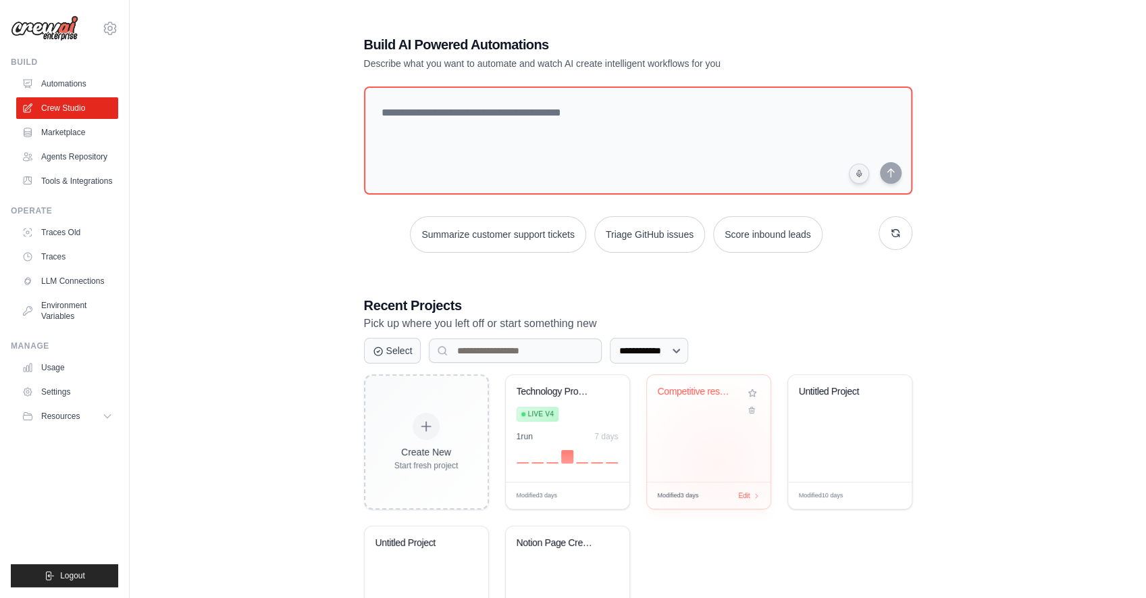 The height and width of the screenshot is (598, 1146). What do you see at coordinates (67, 392) in the screenshot?
I see `a: Settings` at bounding box center [67, 392].